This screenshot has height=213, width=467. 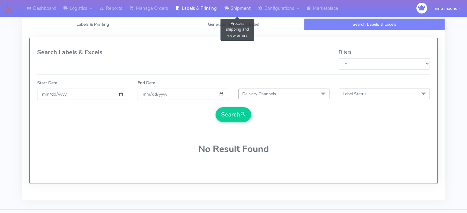 I want to click on span: Delivery Channels, so click(x=259, y=94).